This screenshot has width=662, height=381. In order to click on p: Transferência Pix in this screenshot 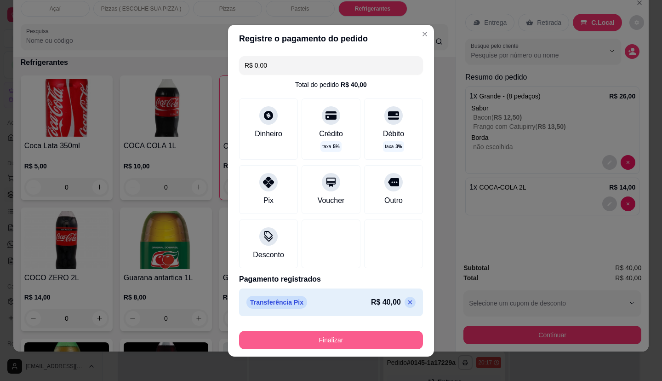, I will do `click(277, 302)`.